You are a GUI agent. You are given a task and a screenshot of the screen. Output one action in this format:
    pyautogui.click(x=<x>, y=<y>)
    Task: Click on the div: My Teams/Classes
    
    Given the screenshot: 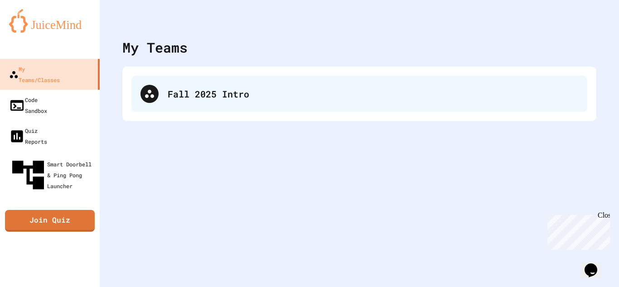 What is the action you would take?
    pyautogui.click(x=34, y=74)
    